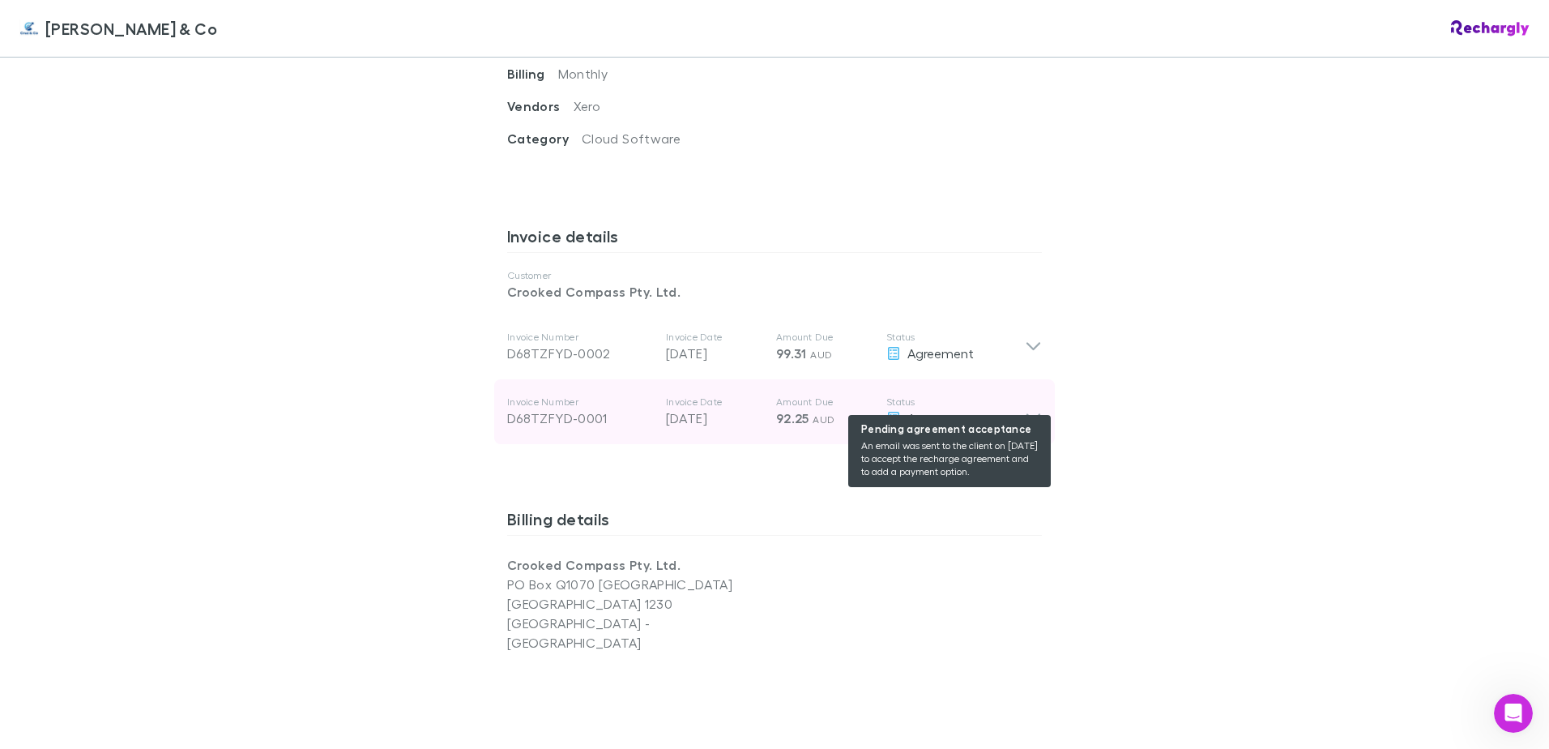  What do you see at coordinates (583, 73) in the screenshot?
I see `span: Monthly` at bounding box center [583, 73].